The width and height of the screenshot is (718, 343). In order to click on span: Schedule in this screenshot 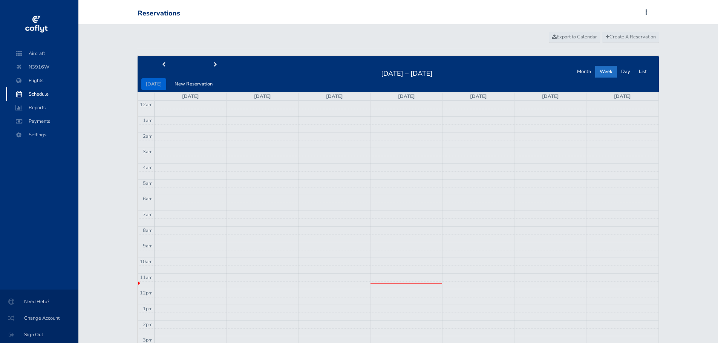, I will do `click(42, 94)`.